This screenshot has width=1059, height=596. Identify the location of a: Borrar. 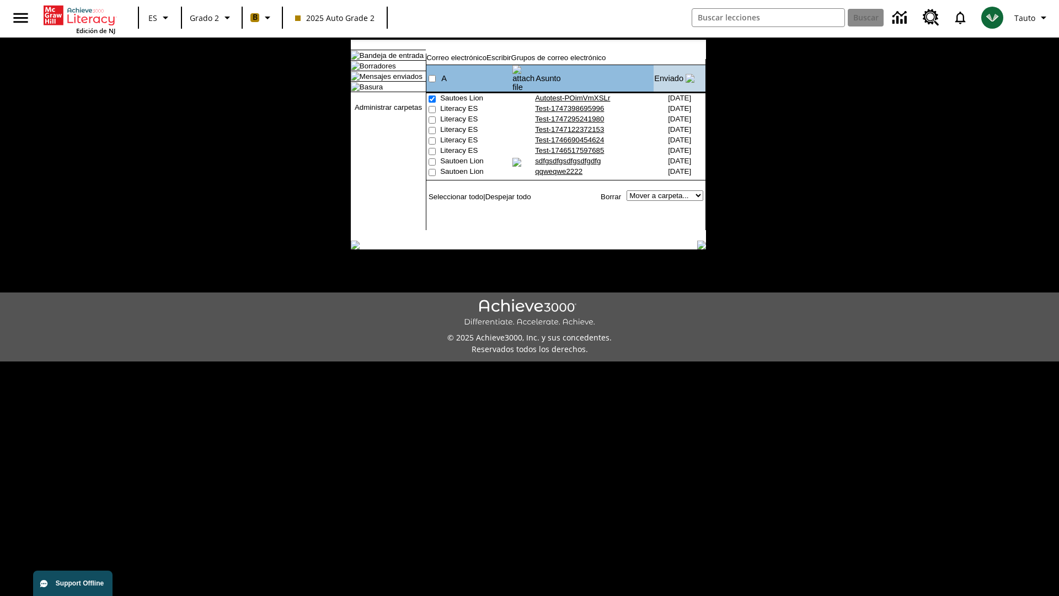
(611, 196).